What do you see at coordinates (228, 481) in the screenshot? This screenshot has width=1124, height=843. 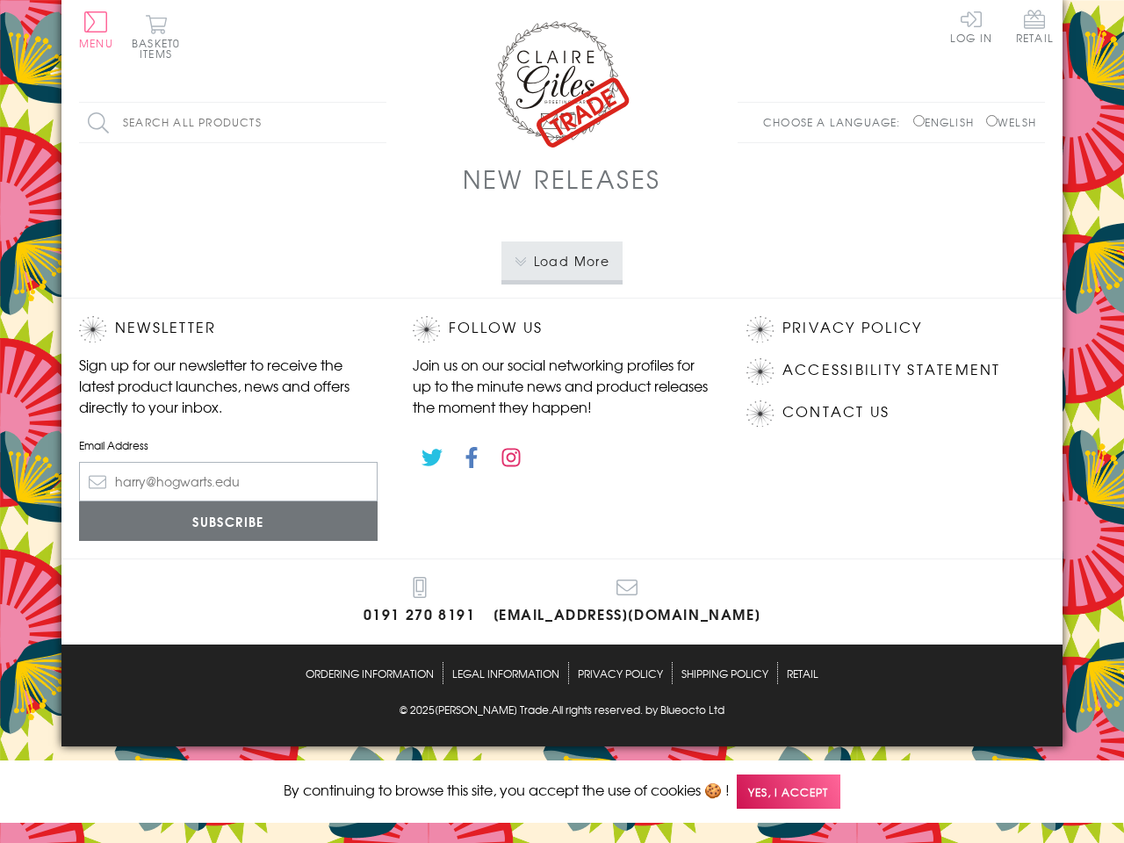 I see `input: harry@hogwarts.edu` at bounding box center [228, 481].